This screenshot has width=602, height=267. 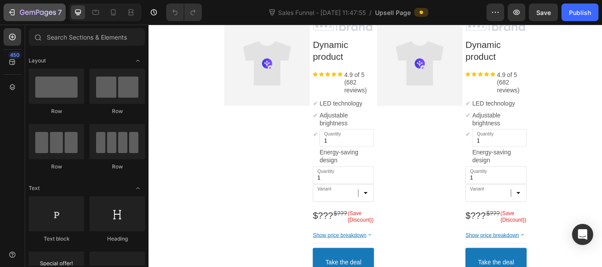 I want to click on button: Save, so click(x=543, y=12).